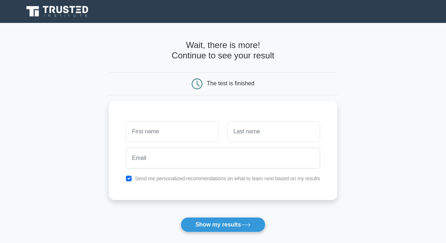  Describe the element at coordinates (274, 131) in the screenshot. I see `input: Last name` at that location.